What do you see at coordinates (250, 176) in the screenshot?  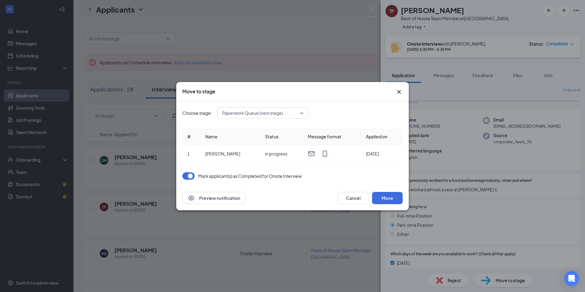 I see `p: Mark applicant(s) as Completed for Onsite Interview` at bounding box center [250, 176].